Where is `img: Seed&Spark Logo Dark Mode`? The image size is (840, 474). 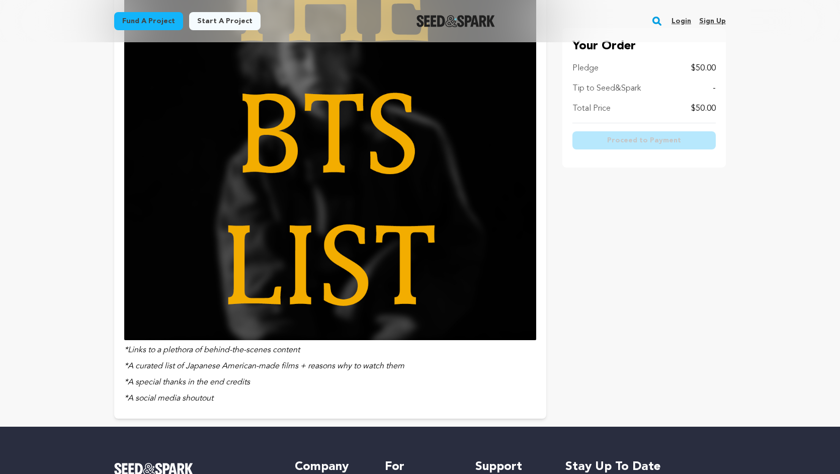 img: Seed&Spark Logo Dark Mode is located at coordinates (455, 21).